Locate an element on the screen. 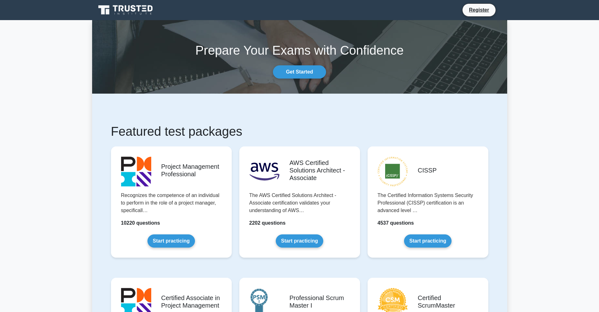 The height and width of the screenshot is (312, 599). h1: Prepare Your Exams with Confidence is located at coordinates (299, 50).